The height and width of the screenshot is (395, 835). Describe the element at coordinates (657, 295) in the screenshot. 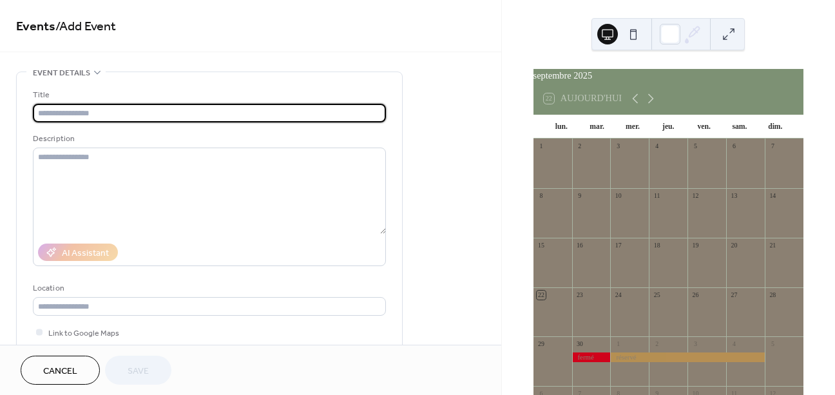

I see `div: 25` at that location.